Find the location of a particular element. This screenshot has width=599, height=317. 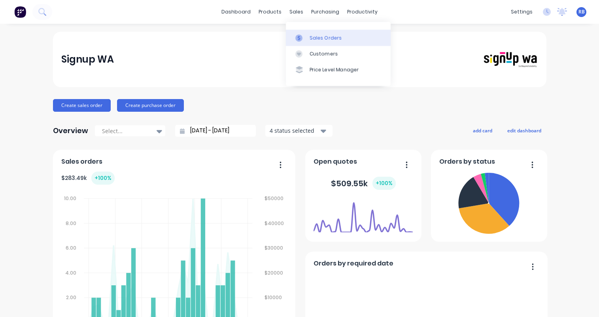

div: $ 509.55k is located at coordinates (364, 183).